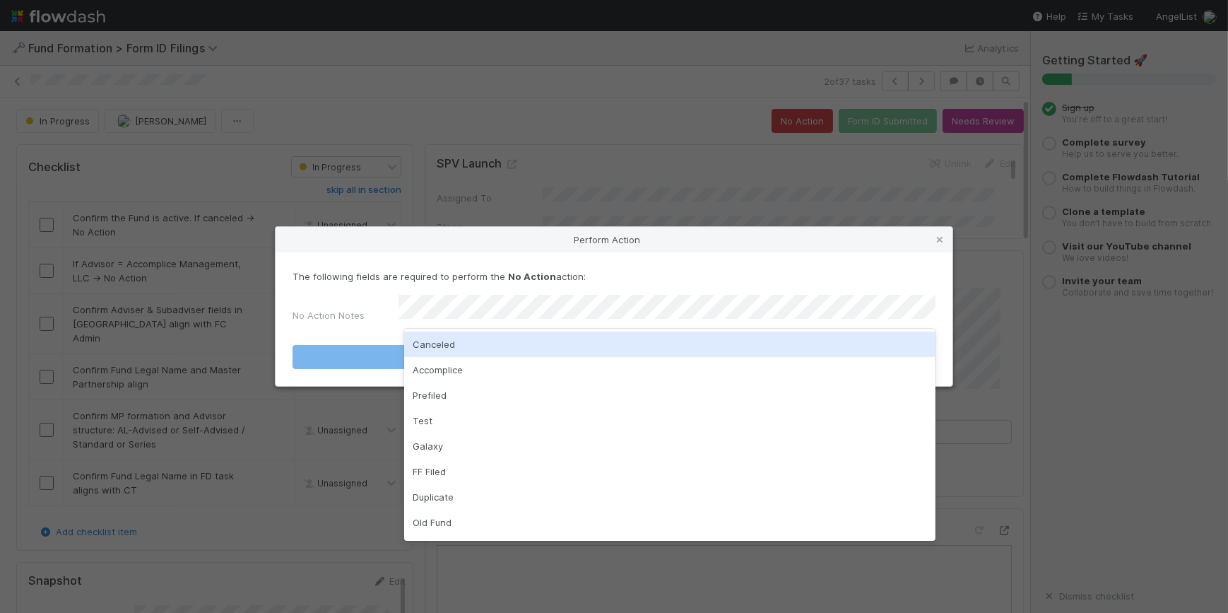  Describe the element at coordinates (329, 315) in the screenshot. I see `label: No Action Notes` at that location.